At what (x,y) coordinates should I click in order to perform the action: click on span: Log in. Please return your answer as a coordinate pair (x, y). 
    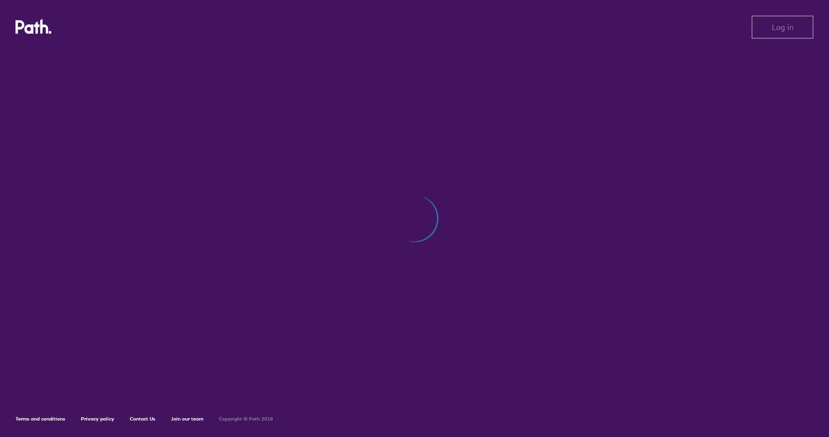
    Looking at the image, I should click on (782, 27).